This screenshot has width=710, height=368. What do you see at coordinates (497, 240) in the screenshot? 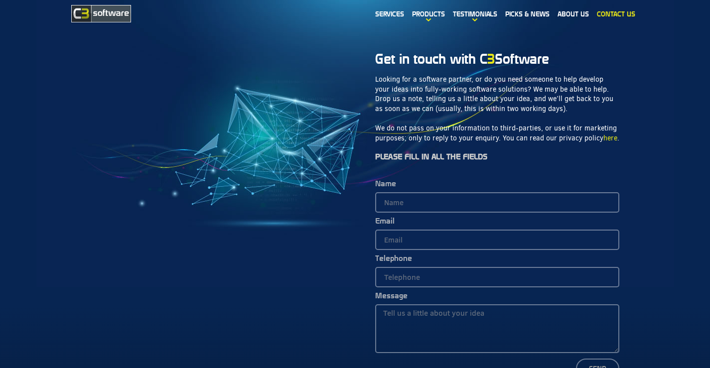
I see `input: Email` at bounding box center [497, 240].